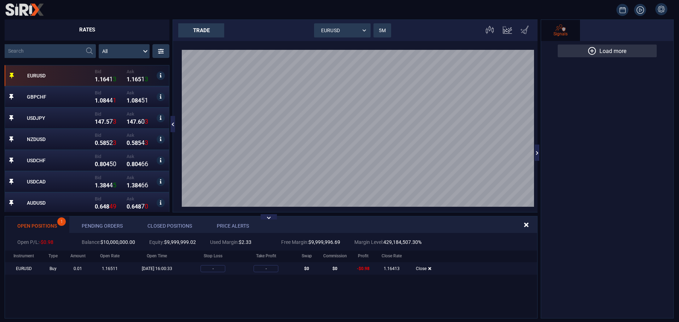 The image size is (679, 322). I want to click on div: Pending Orders, so click(102, 225).